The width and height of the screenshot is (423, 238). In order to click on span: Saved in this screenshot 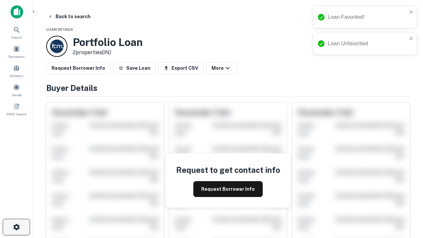, I will do `click(17, 95)`.